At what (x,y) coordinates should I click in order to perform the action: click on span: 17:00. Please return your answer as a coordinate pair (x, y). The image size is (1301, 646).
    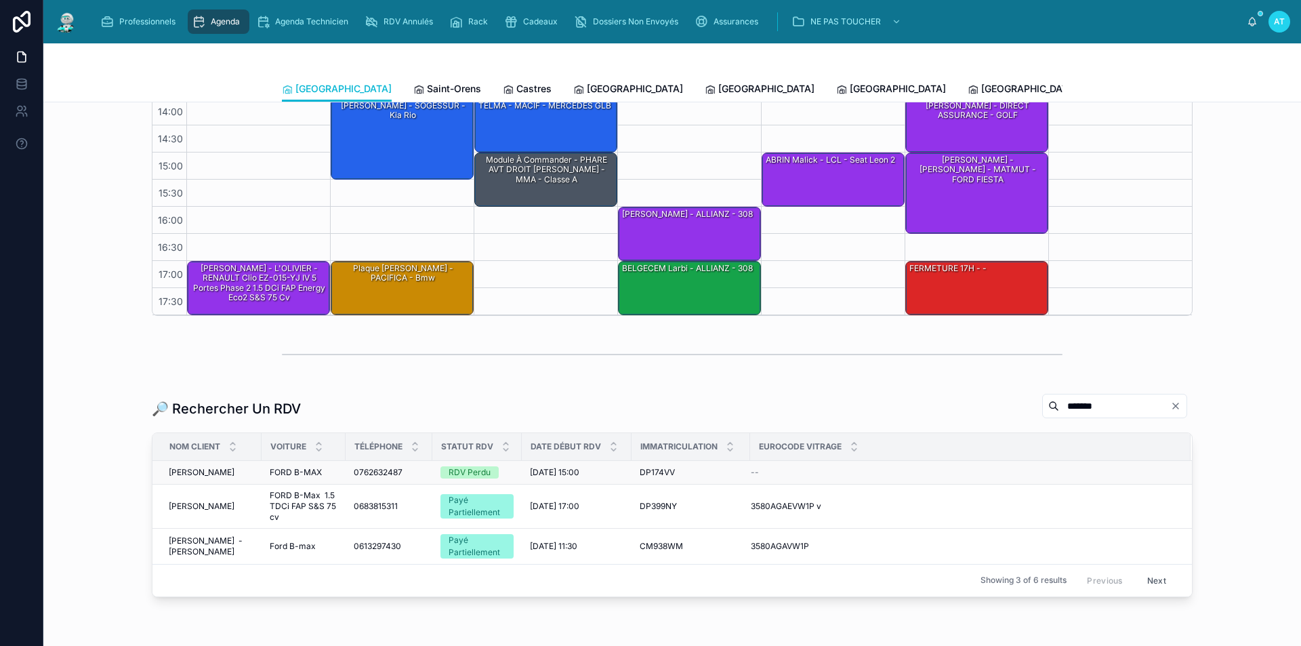
    Looking at the image, I should click on (171, 274).